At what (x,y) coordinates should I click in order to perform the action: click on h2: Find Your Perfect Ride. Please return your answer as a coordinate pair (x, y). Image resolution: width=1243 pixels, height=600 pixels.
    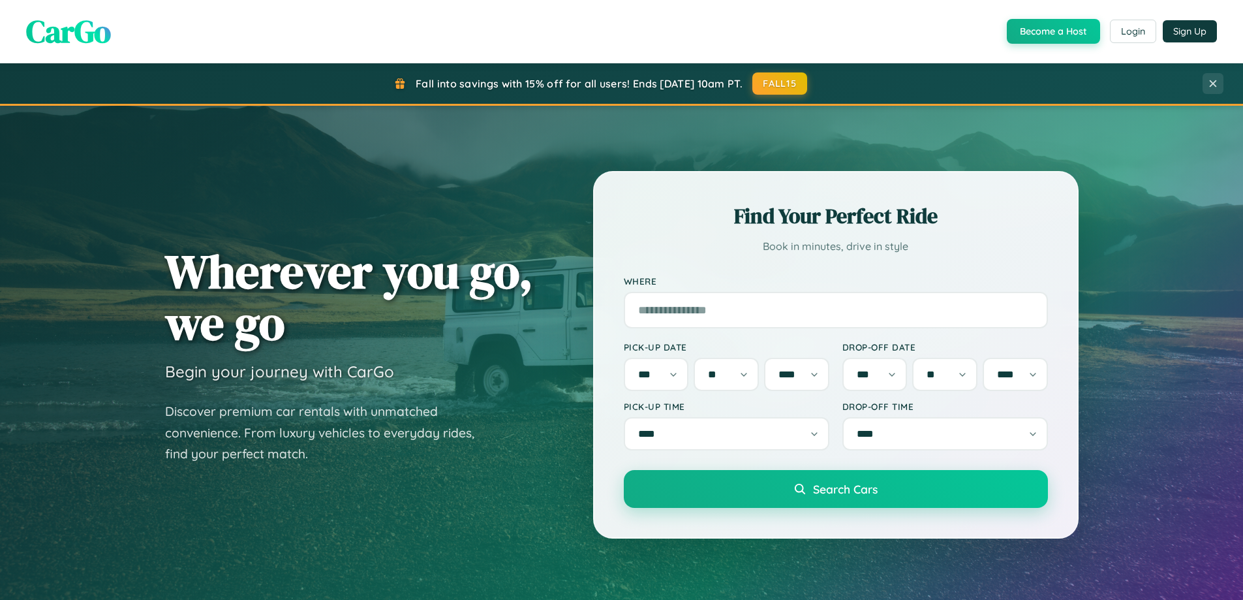
    Looking at the image, I should click on (836, 216).